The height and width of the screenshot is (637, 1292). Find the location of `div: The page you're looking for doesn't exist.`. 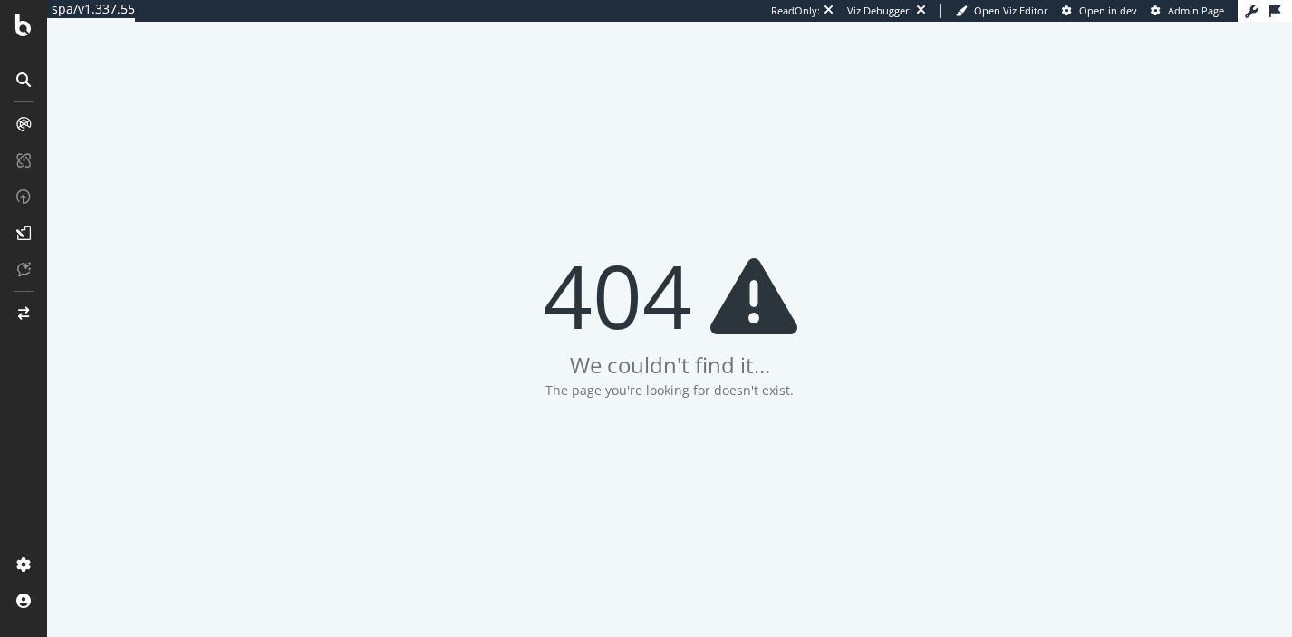

div: The page you're looking for doesn't exist. is located at coordinates (670, 391).